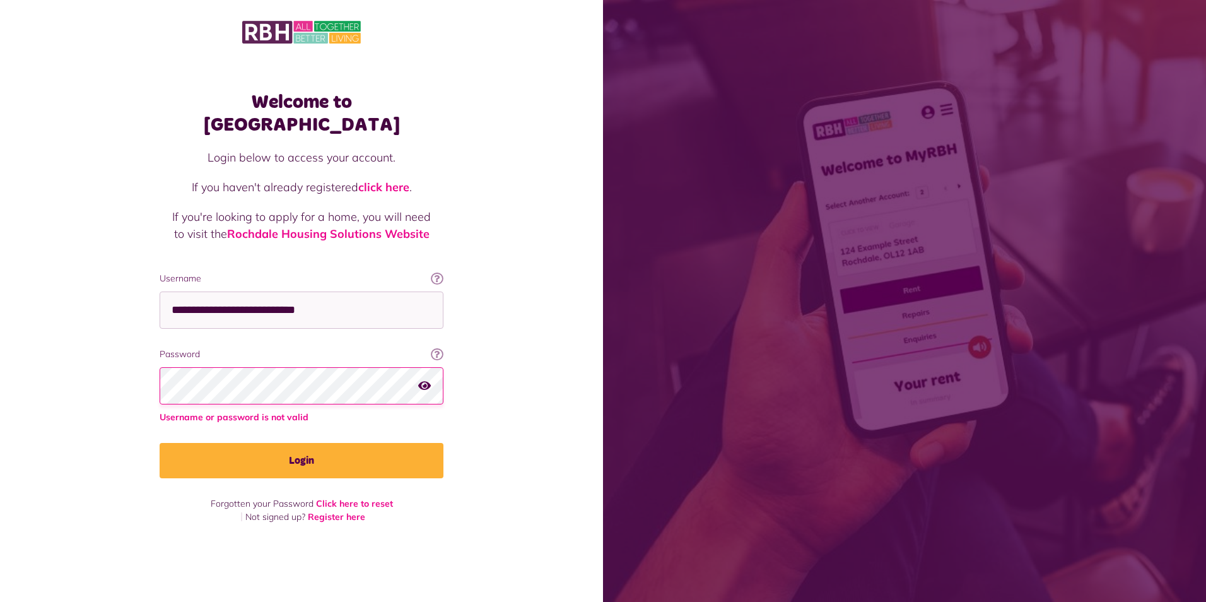 This screenshot has width=1206, height=602. I want to click on label: Password, so click(301, 354).